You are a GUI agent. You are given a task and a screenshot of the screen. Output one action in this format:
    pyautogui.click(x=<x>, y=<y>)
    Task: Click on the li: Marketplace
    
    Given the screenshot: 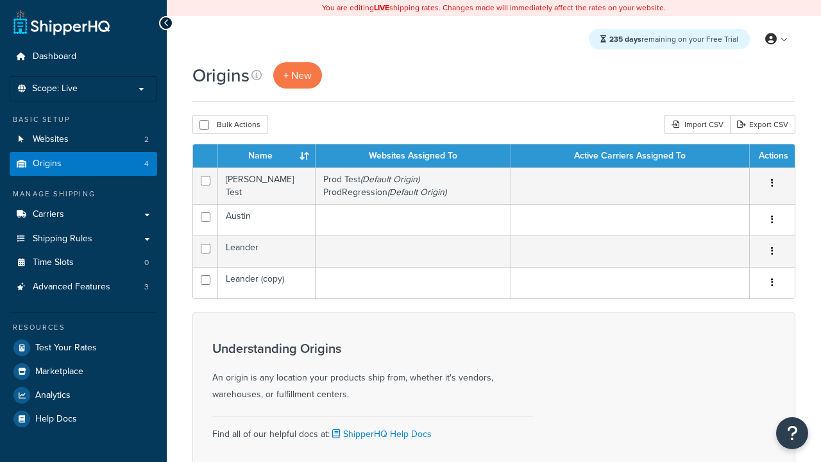 What is the action you would take?
    pyautogui.click(x=83, y=371)
    